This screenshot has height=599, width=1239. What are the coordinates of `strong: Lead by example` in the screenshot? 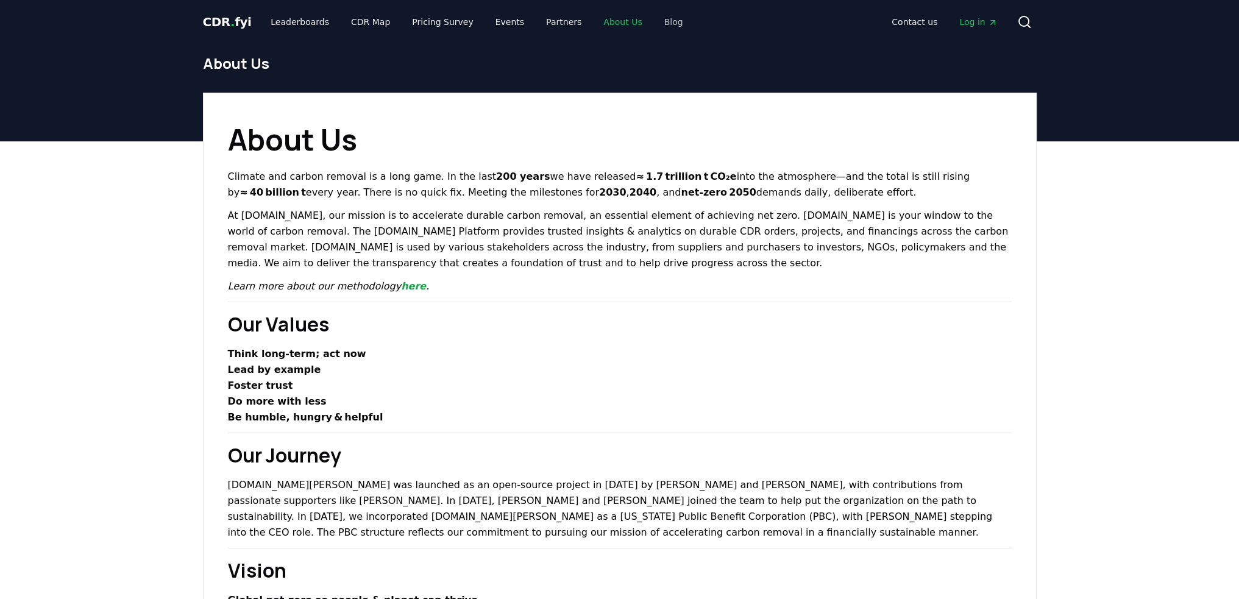 It's located at (274, 369).